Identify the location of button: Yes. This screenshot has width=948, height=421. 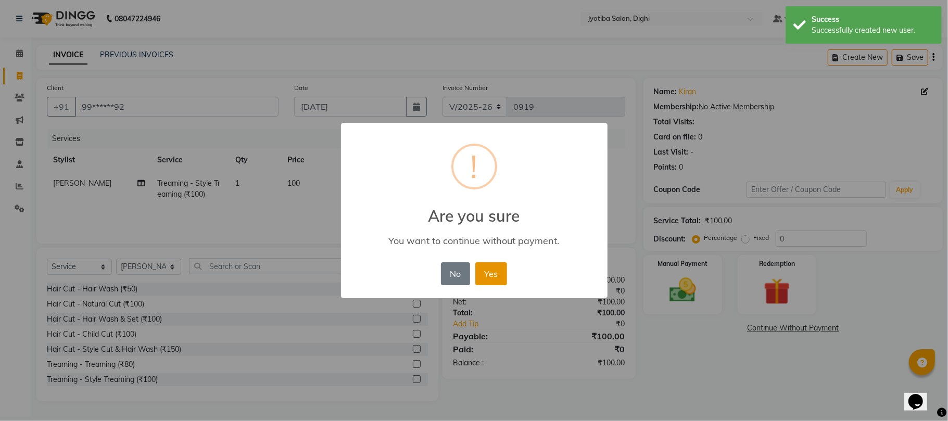
(491, 274).